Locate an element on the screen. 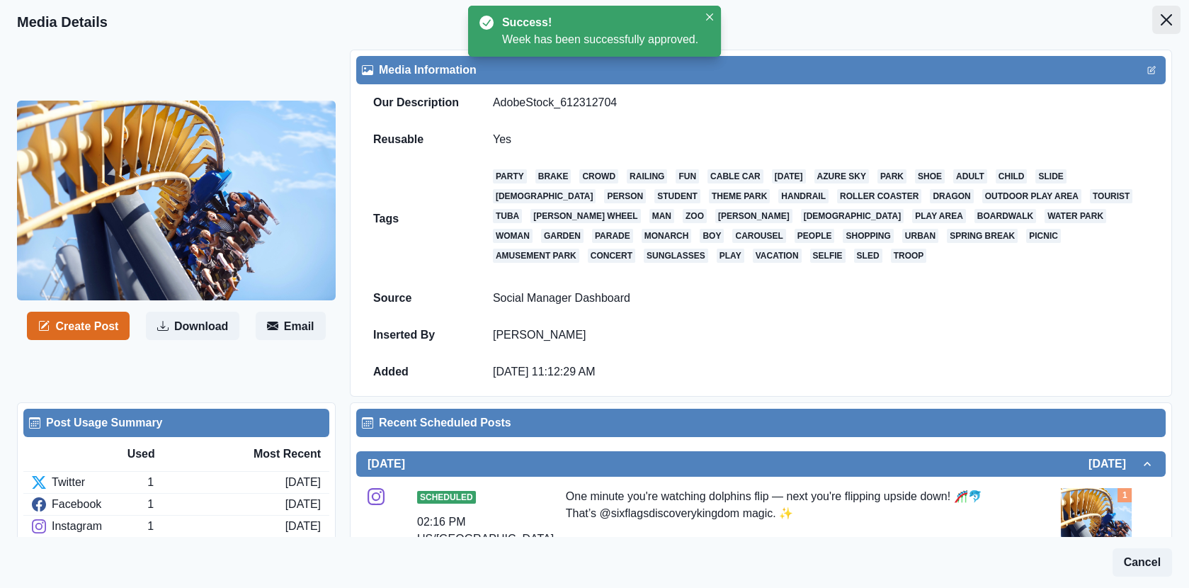  a: tourist is located at coordinates (1111, 196).